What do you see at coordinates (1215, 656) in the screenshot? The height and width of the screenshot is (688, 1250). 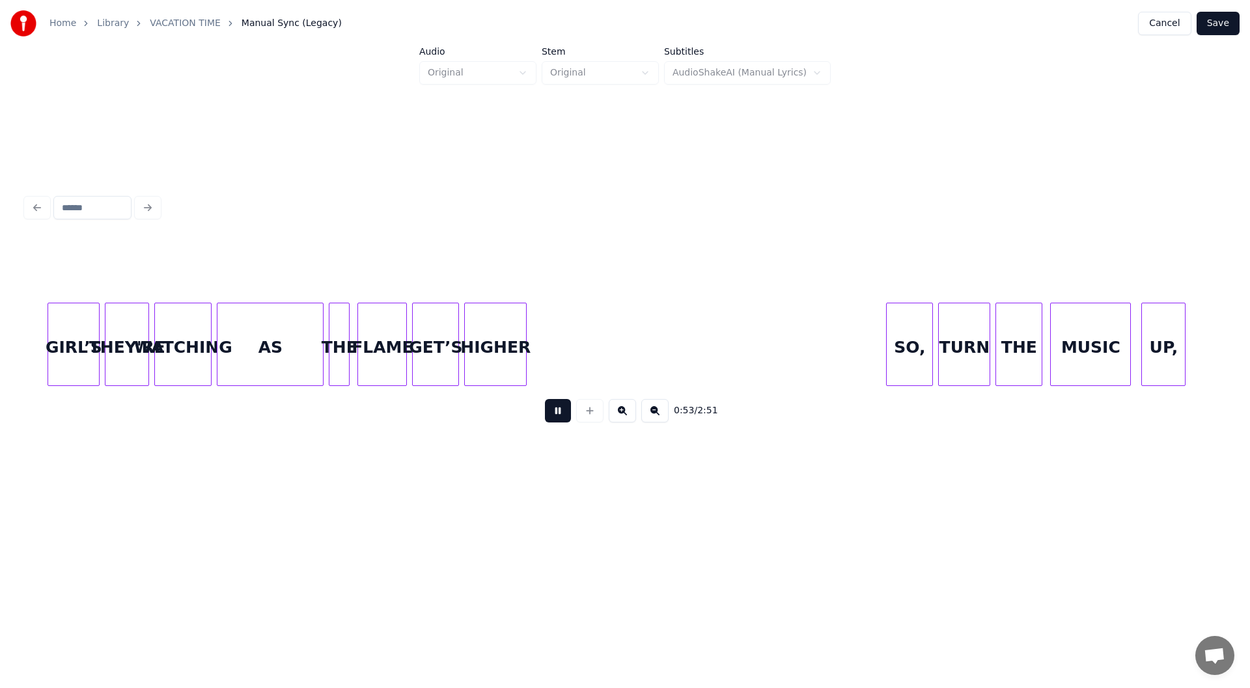 I see `a: Open chat` at bounding box center [1215, 656].